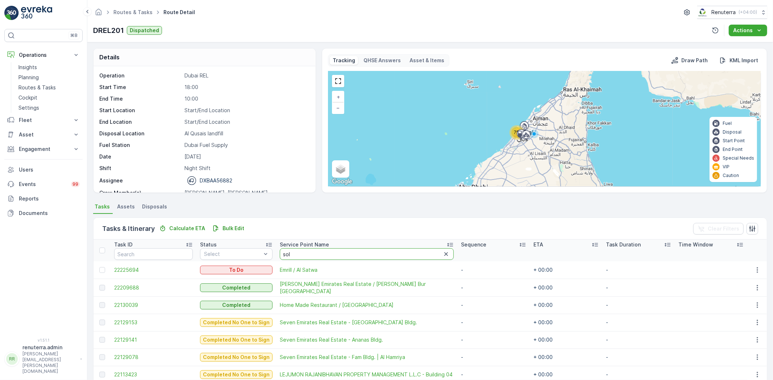  I want to click on p: Dispatched, so click(144, 30).